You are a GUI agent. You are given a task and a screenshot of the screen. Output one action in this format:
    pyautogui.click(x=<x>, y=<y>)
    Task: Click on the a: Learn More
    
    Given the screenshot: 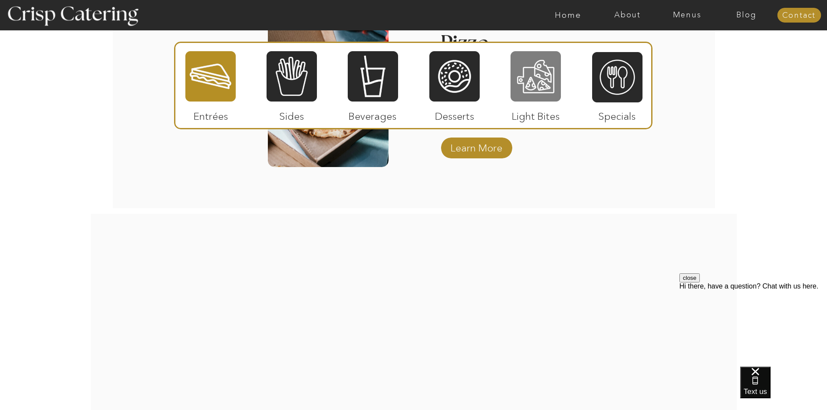 What is the action you would take?
    pyautogui.click(x=476, y=146)
    